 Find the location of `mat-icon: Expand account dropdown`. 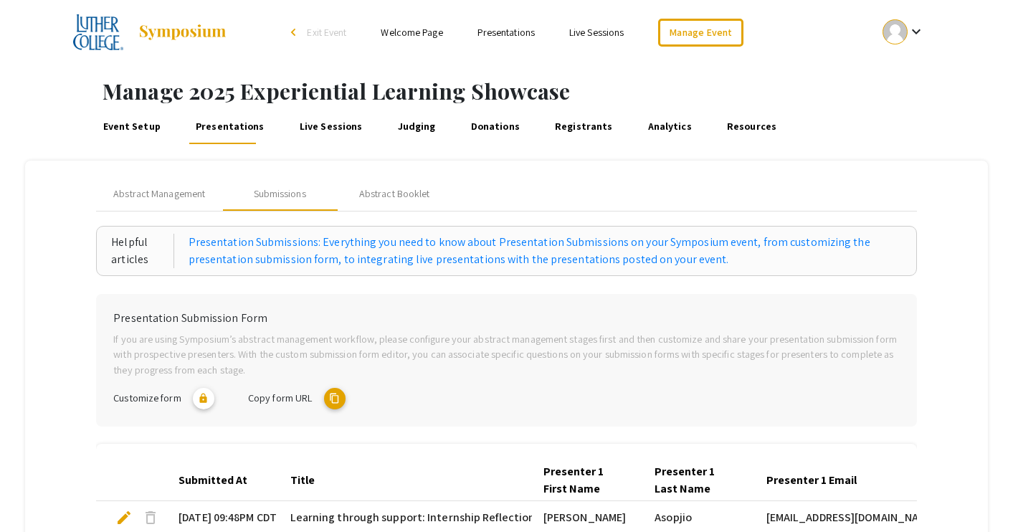

mat-icon: Expand account dropdown is located at coordinates (916, 32).